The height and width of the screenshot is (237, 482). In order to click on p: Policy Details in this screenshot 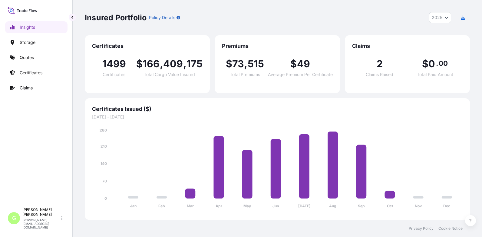, I will do `click(162, 18)`.